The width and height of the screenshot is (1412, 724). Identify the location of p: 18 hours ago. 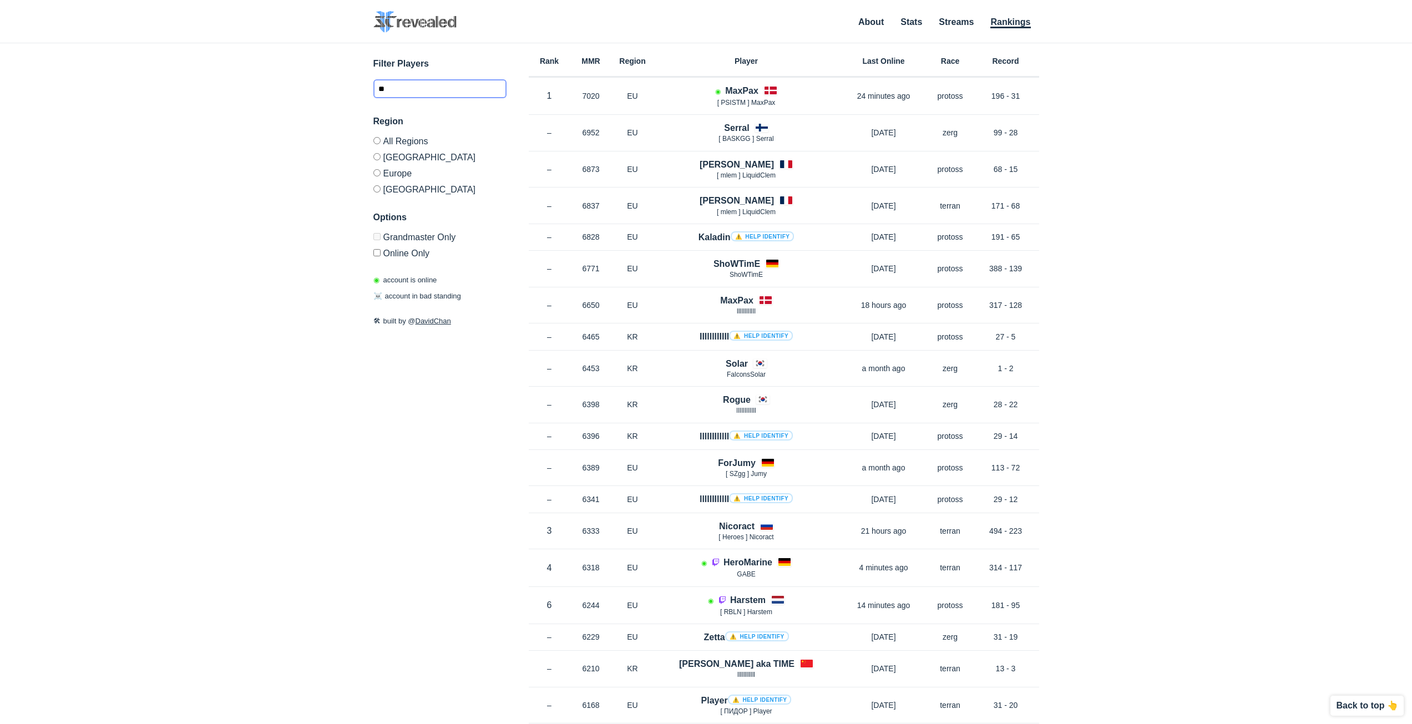
(884, 305).